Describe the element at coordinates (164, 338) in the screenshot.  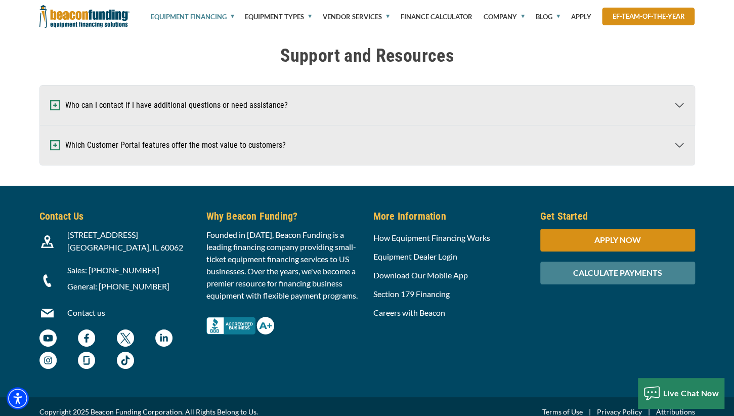
I see `img: Beacon Funding LinkedIn` at that location.